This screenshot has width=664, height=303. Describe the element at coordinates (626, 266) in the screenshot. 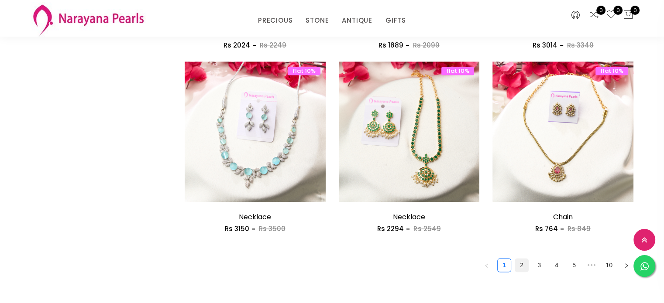

I see `span: right` at that location.